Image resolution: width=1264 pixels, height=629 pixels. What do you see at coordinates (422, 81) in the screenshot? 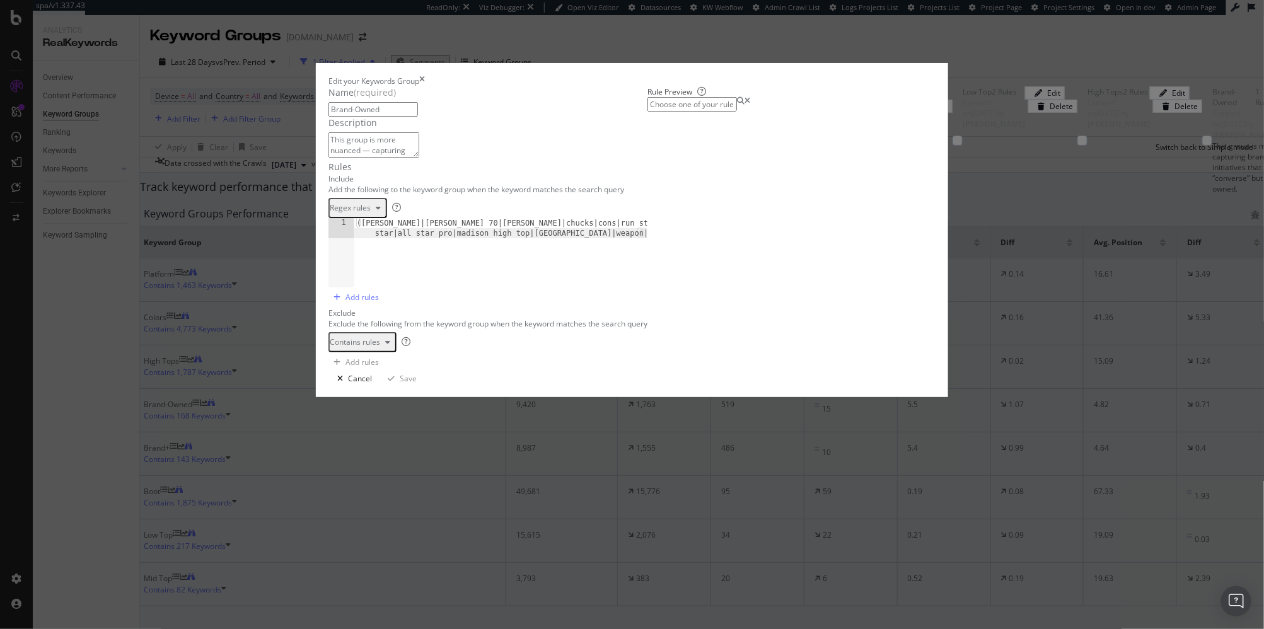
I see `div: times` at bounding box center [422, 81].